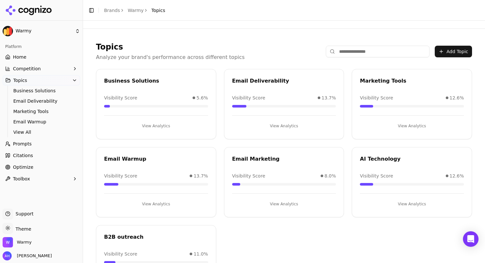 This screenshot has height=263, width=485. Describe the element at coordinates (42, 122) in the screenshot. I see `span: Email Warmup` at that location.